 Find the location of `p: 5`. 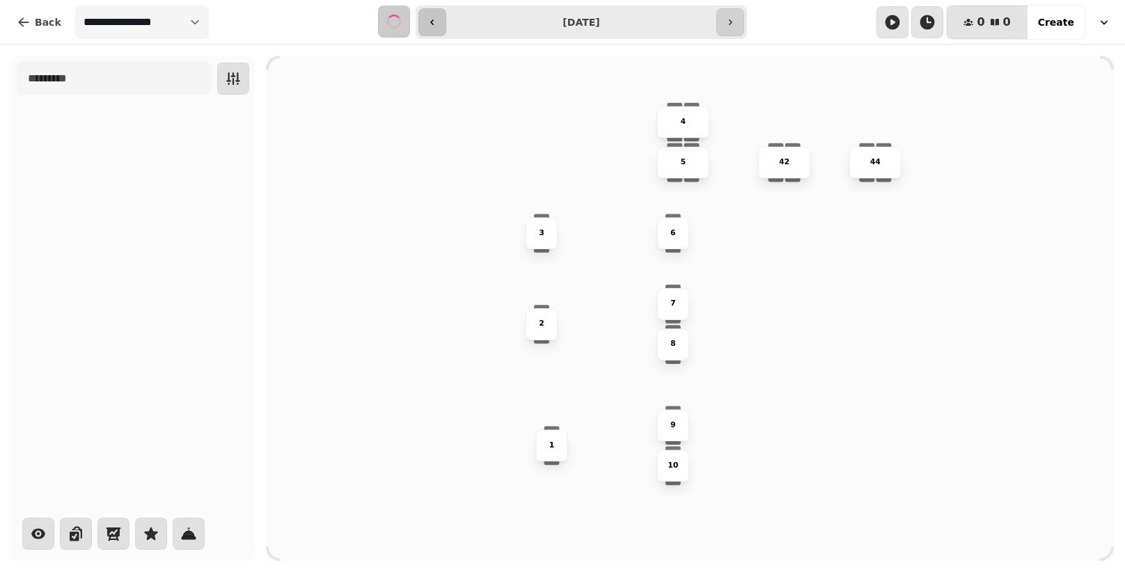

p: 5 is located at coordinates (684, 162).